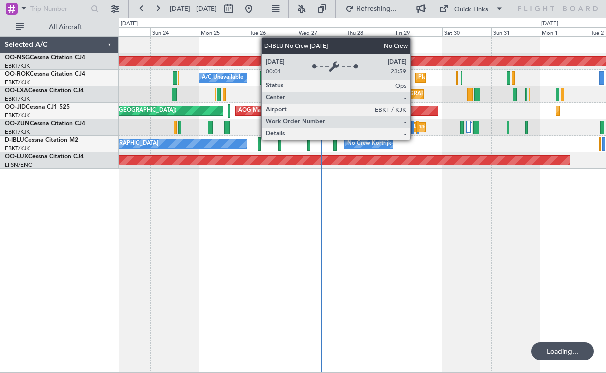  What do you see at coordinates (18, 165) in the screenshot?
I see `a: LFSN/ENC` at bounding box center [18, 165].